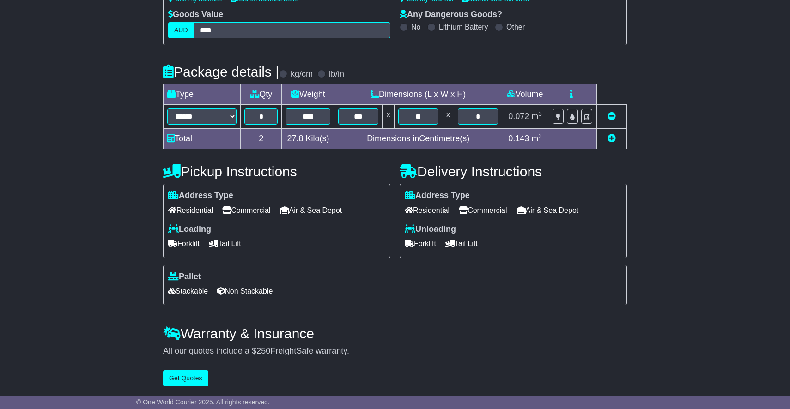 Image resolution: width=790 pixels, height=409 pixels. What do you see at coordinates (184, 277) in the screenshot?
I see `label: Pallet` at bounding box center [184, 277].